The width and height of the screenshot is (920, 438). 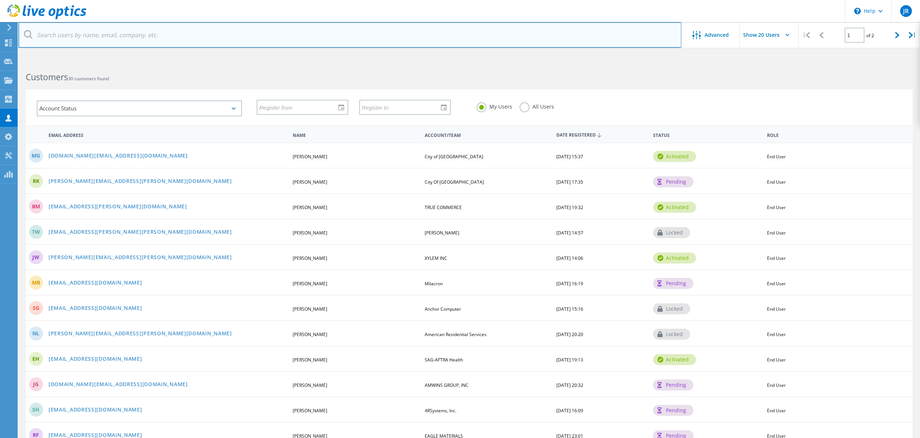 I want to click on span: BM, so click(x=36, y=206).